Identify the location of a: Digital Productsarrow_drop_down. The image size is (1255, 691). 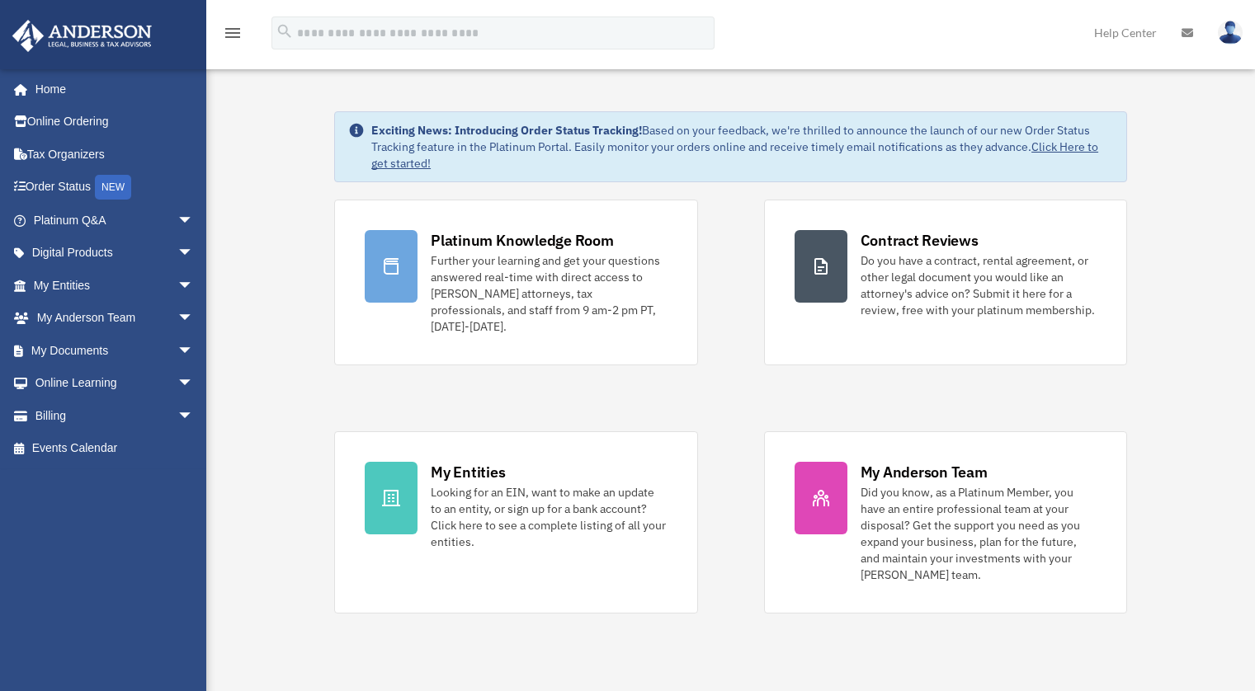
(115, 253).